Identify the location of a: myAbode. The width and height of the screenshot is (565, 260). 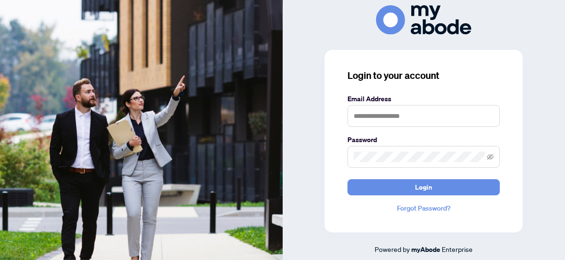
(426, 250).